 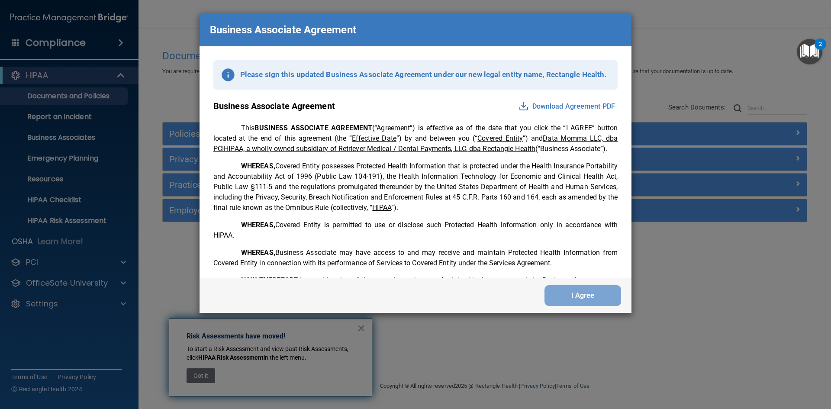 What do you see at coordinates (416, 258) in the screenshot?
I see `p: Business Associate may have access to and may receive and maintain Protected Health Information f...` at bounding box center [416, 258].